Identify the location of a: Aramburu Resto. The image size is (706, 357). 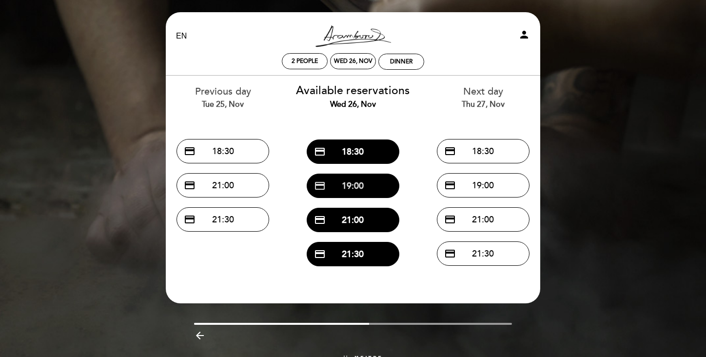
(353, 36).